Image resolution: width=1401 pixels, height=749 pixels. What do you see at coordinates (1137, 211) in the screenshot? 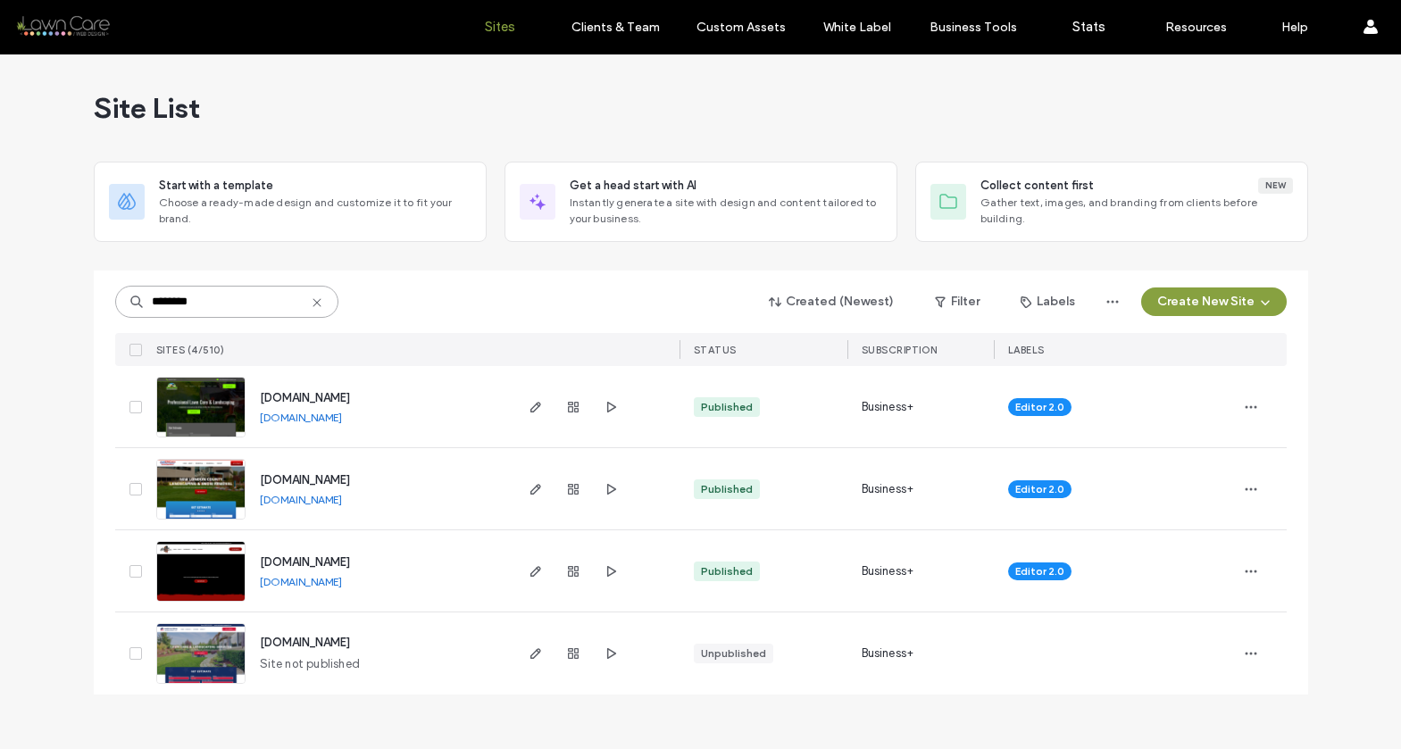
I see `span: Gather text, images, and branding from clients before building.` at bounding box center [1137, 211].